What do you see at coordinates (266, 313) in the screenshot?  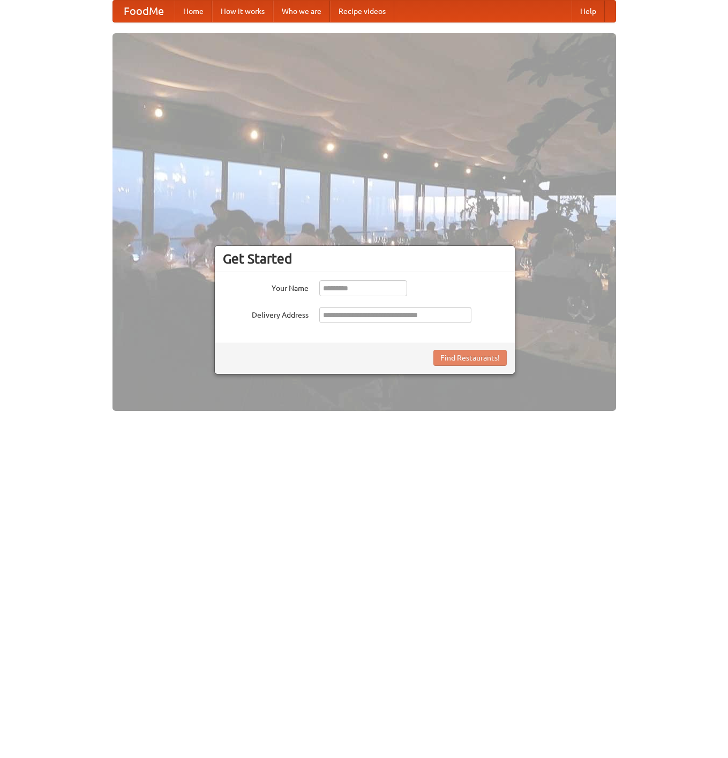 I see `label: Delivery Address` at bounding box center [266, 313].